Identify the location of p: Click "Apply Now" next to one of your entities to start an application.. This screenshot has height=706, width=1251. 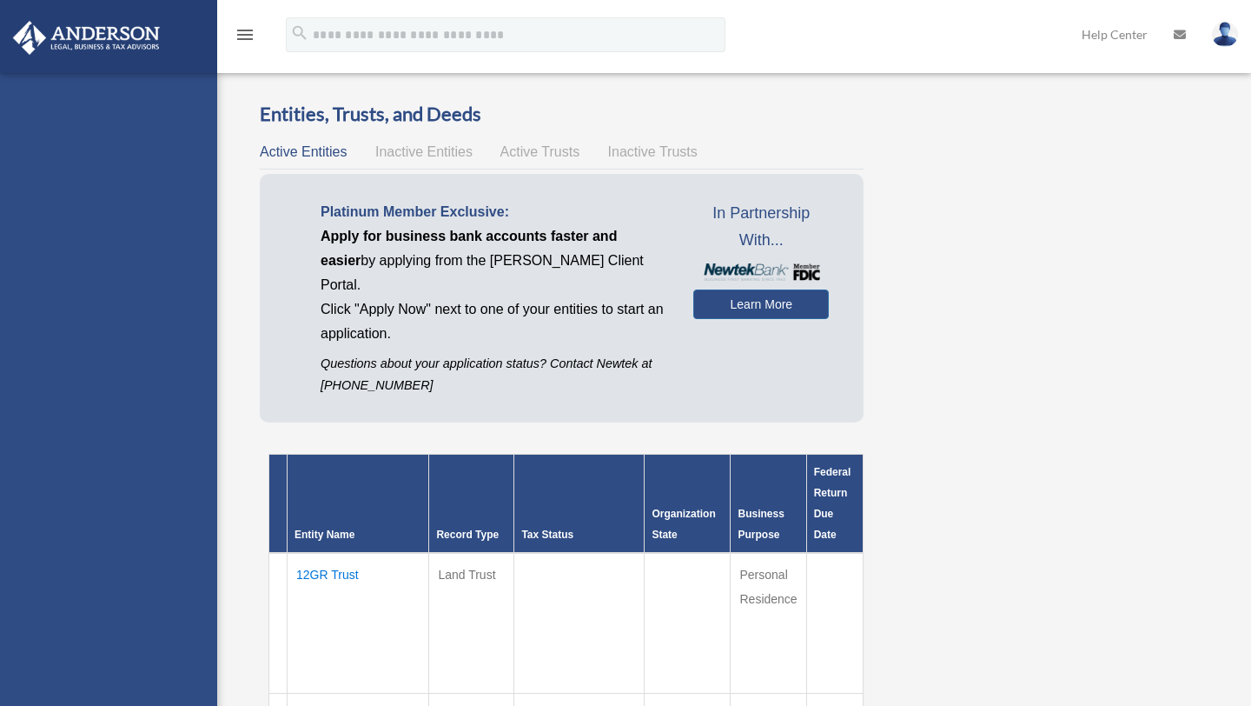
(494, 322).